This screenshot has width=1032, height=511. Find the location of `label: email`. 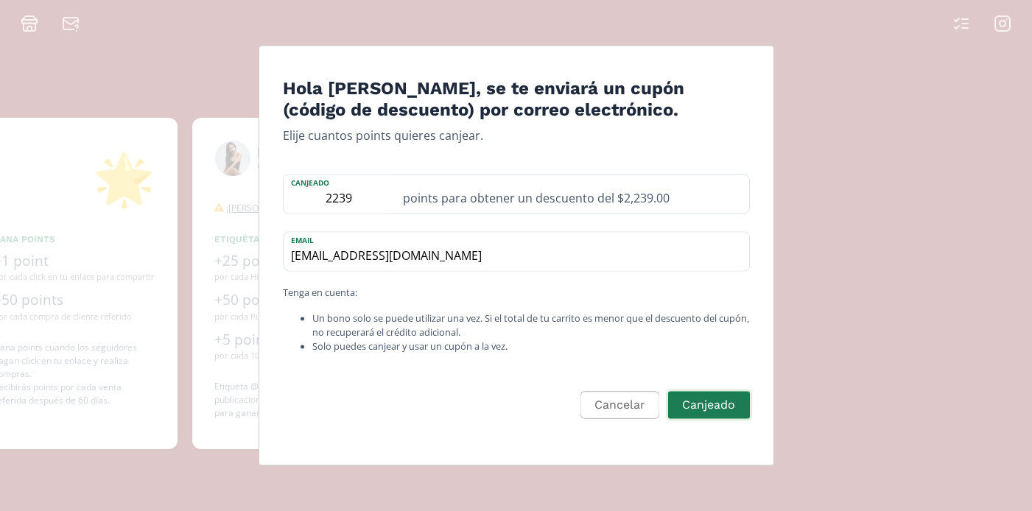

label: email is located at coordinates (509, 239).